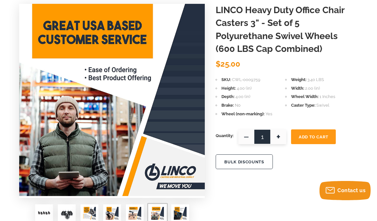 The image size is (377, 221). Describe the element at coordinates (345, 190) in the screenshot. I see `button: Contact us` at that location.